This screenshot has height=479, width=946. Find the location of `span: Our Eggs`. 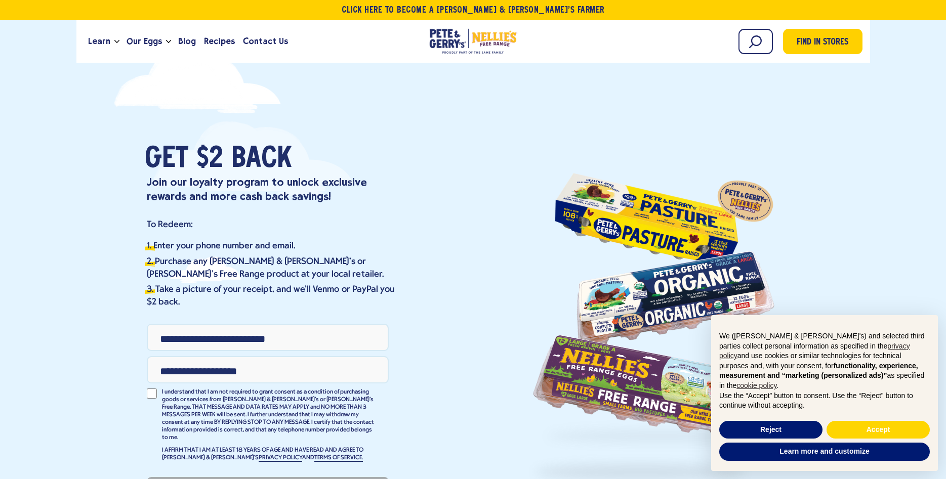

span: Our Eggs is located at coordinates (144, 41).